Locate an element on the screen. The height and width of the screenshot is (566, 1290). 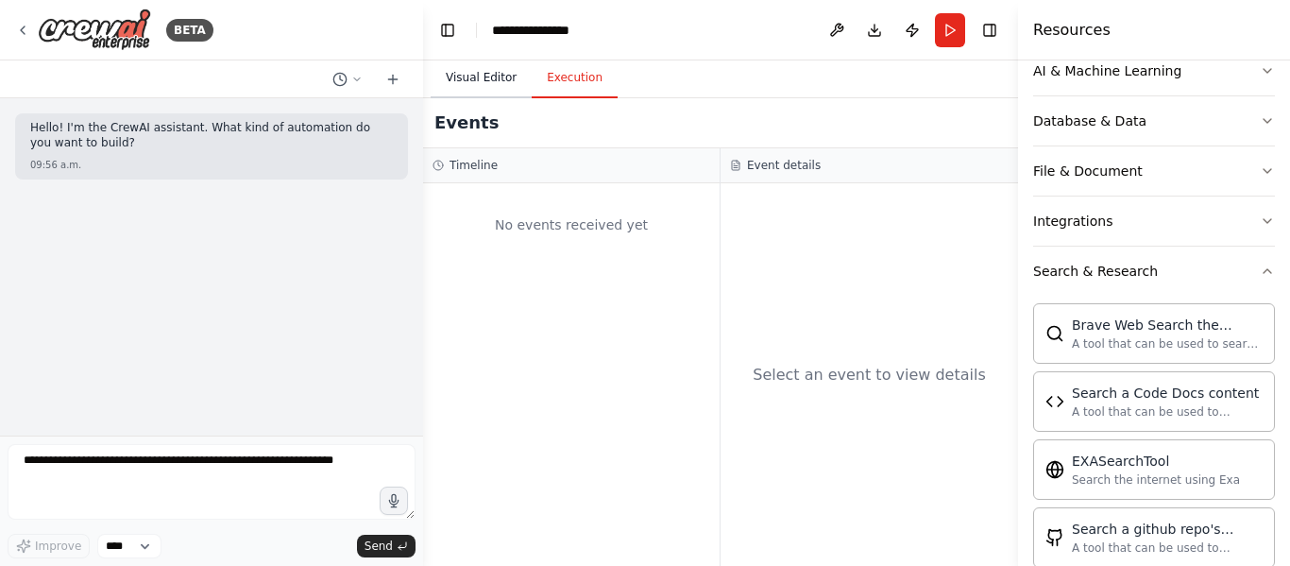
button: Click to speak your automation idea is located at coordinates (394, 501).